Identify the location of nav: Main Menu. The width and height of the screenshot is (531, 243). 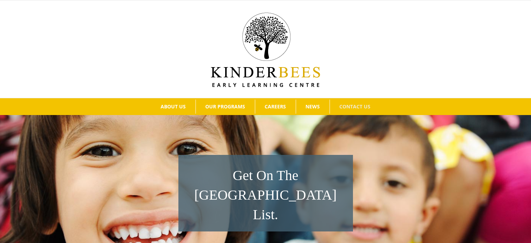
(265, 107).